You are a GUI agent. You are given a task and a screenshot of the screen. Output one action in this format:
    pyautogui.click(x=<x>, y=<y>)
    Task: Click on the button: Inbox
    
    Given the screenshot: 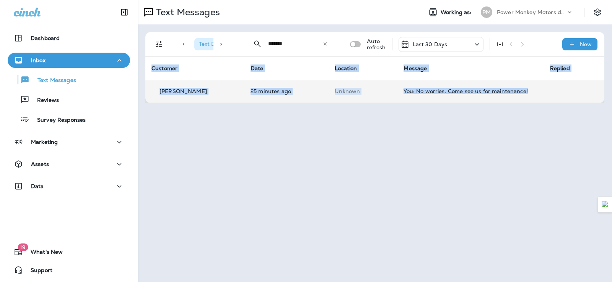 What is the action you would take?
    pyautogui.click(x=69, y=60)
    